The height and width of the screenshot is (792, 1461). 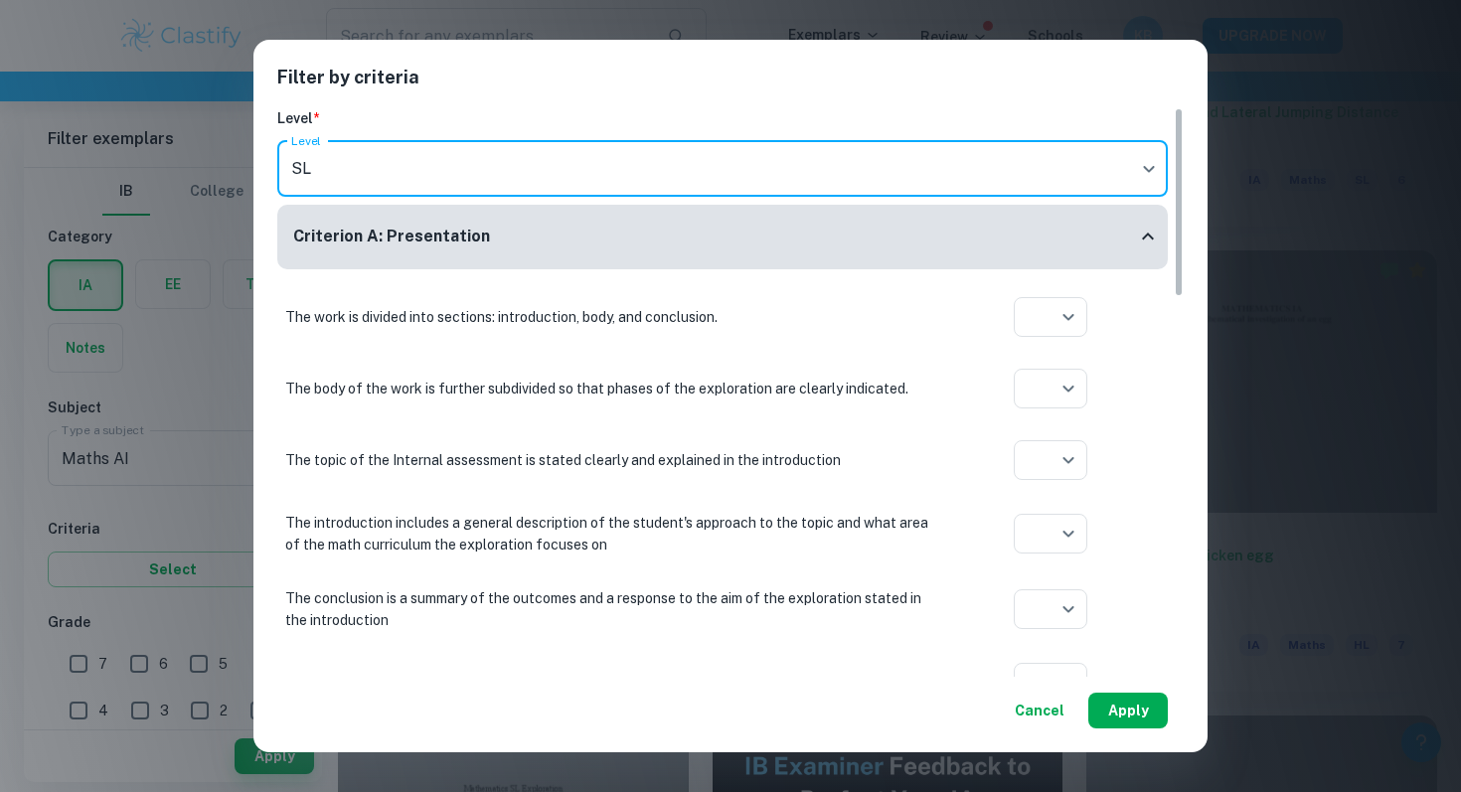 I want to click on p: The exploration is clear and understandable throughout - no rereading of sections is necessary, so click(x=613, y=683).